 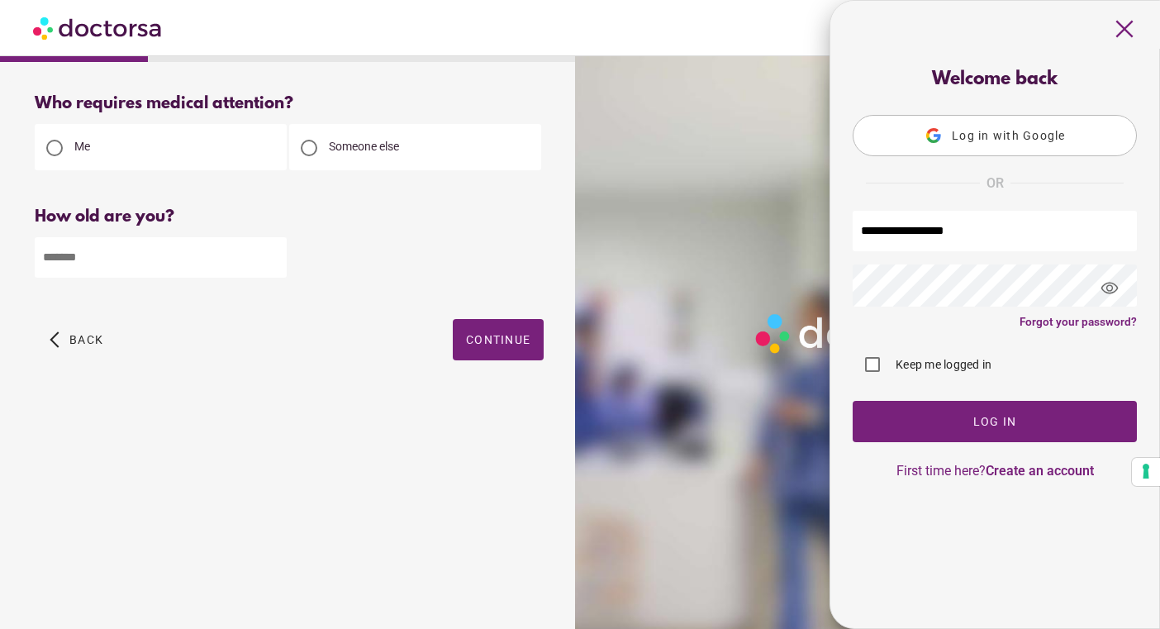 What do you see at coordinates (1078, 321) in the screenshot?
I see `a: Forgot your password?` at bounding box center [1078, 321].